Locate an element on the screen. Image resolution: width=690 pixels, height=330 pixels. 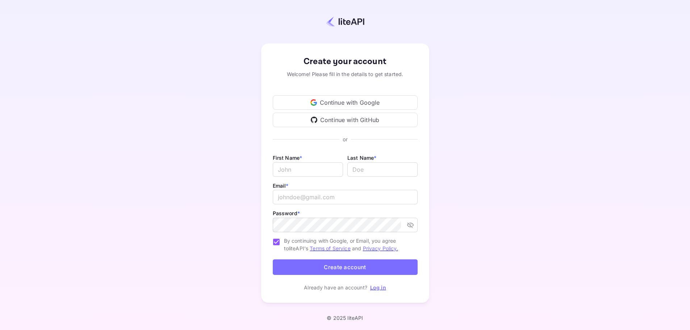
div: Welcome! Please fill in the details to get started. is located at coordinates (345, 74).